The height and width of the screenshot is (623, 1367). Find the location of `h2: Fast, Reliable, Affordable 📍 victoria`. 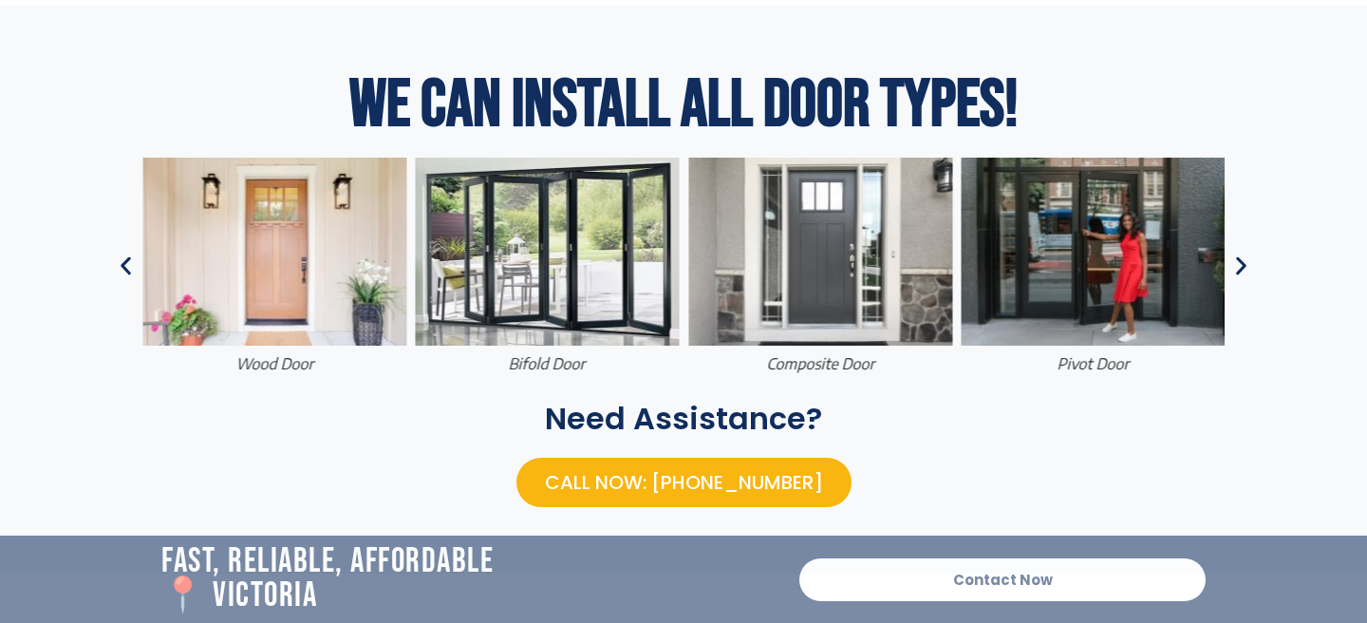

h2: Fast, Reliable, Affordable 📍 victoria is located at coordinates (471, 579).